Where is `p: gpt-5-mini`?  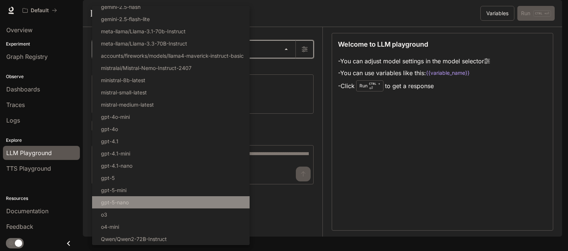
p: gpt-5-mini is located at coordinates (113, 190).